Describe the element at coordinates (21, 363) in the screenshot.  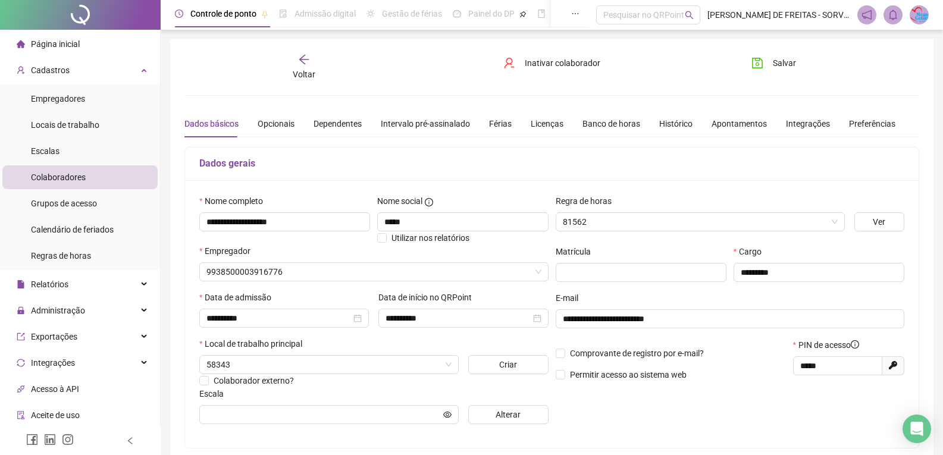
I see `span: sync` at that location.